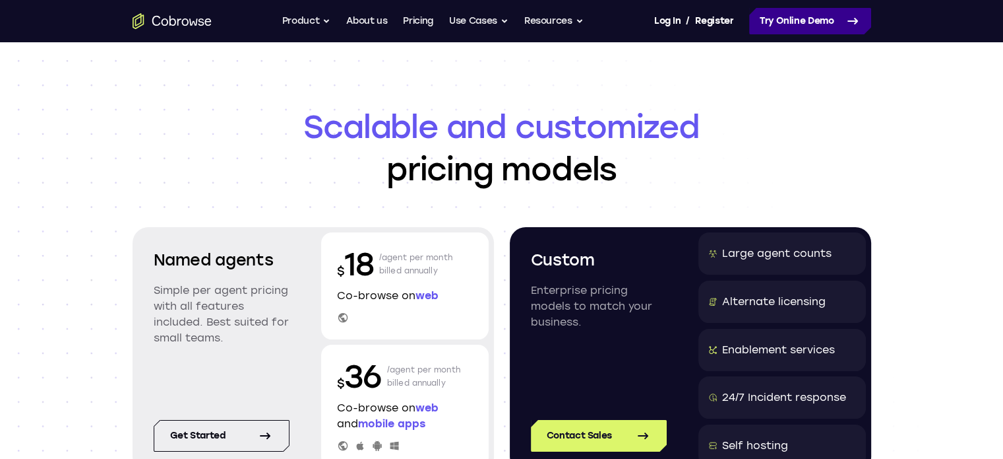 Image resolution: width=1003 pixels, height=459 pixels. What do you see at coordinates (405, 296) in the screenshot?
I see `p: Co-browse on` at bounding box center [405, 296].